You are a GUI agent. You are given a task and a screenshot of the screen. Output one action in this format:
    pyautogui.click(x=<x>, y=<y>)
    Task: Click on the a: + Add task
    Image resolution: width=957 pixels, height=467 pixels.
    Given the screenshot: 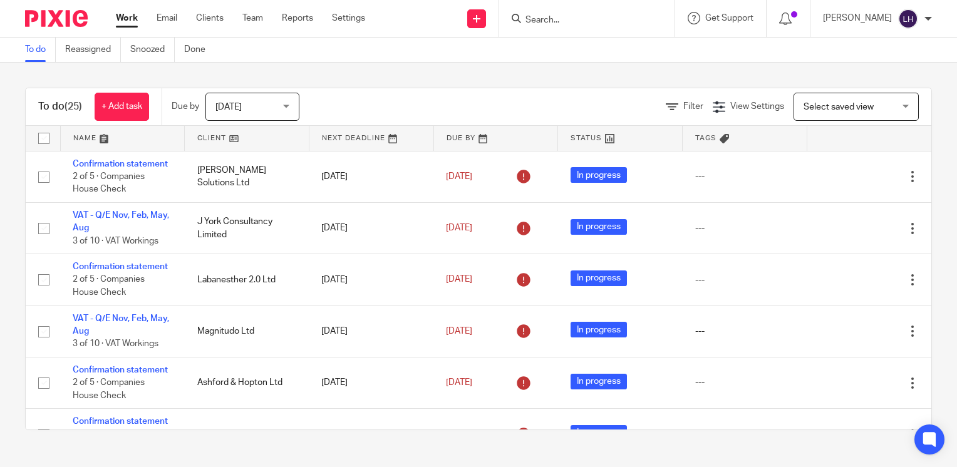 What is the action you would take?
    pyautogui.click(x=121, y=106)
    